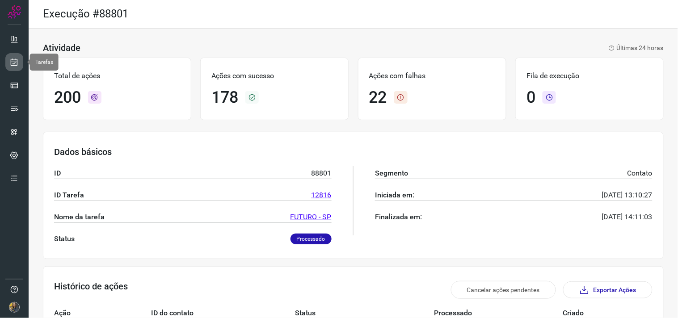  What do you see at coordinates (79, 217) in the screenshot?
I see `p: Nome da tarefa` at bounding box center [79, 217].